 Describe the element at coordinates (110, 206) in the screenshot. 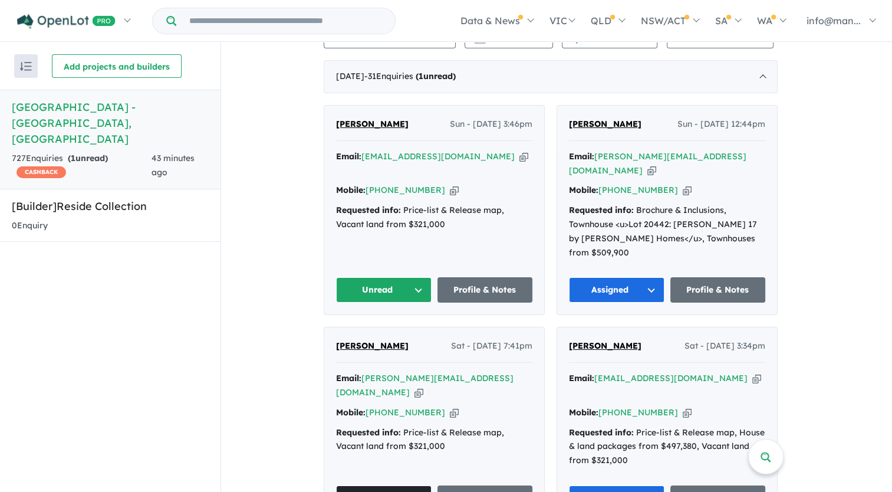

I see `h5: [Builder] Reside Collection` at that location.